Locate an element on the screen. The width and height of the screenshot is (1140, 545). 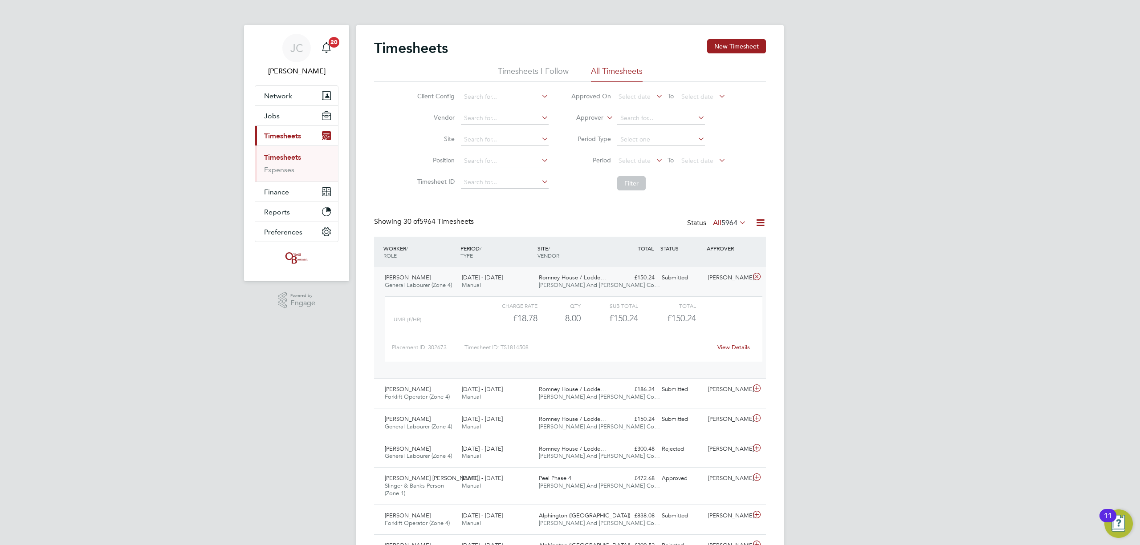
span: 5964 Timesheets is located at coordinates (439, 222).